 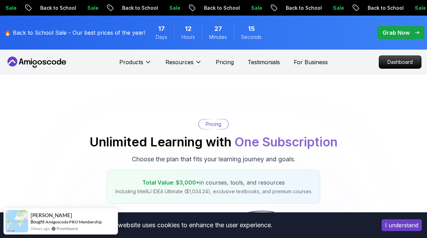 I want to click on a: Amigoscode PRO Membership, so click(x=74, y=222).